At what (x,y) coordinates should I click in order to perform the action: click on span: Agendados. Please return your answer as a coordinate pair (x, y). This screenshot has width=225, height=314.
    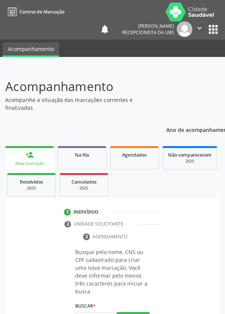
    Looking at the image, I should click on (134, 155).